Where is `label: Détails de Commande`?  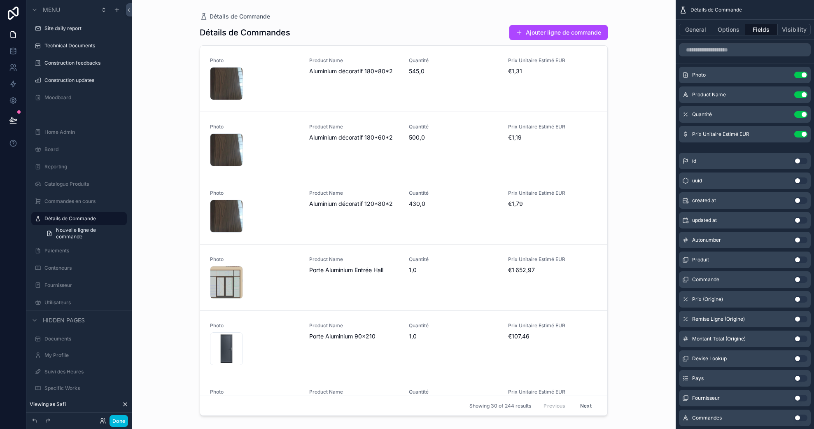 label: Détails de Commande is located at coordinates (83, 219).